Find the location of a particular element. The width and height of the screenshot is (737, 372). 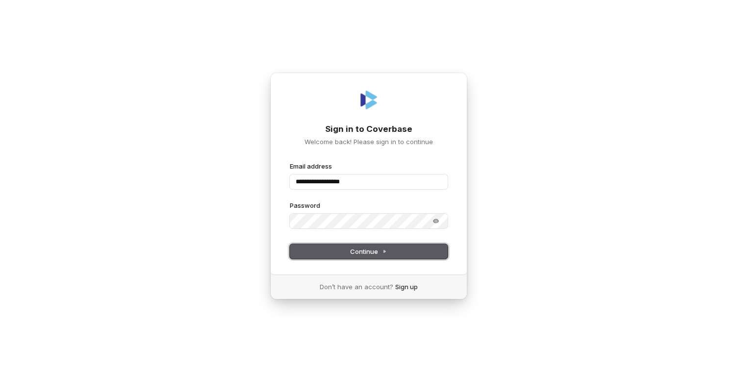

p: Welcome back! Please sign in to continue is located at coordinates (369, 142).